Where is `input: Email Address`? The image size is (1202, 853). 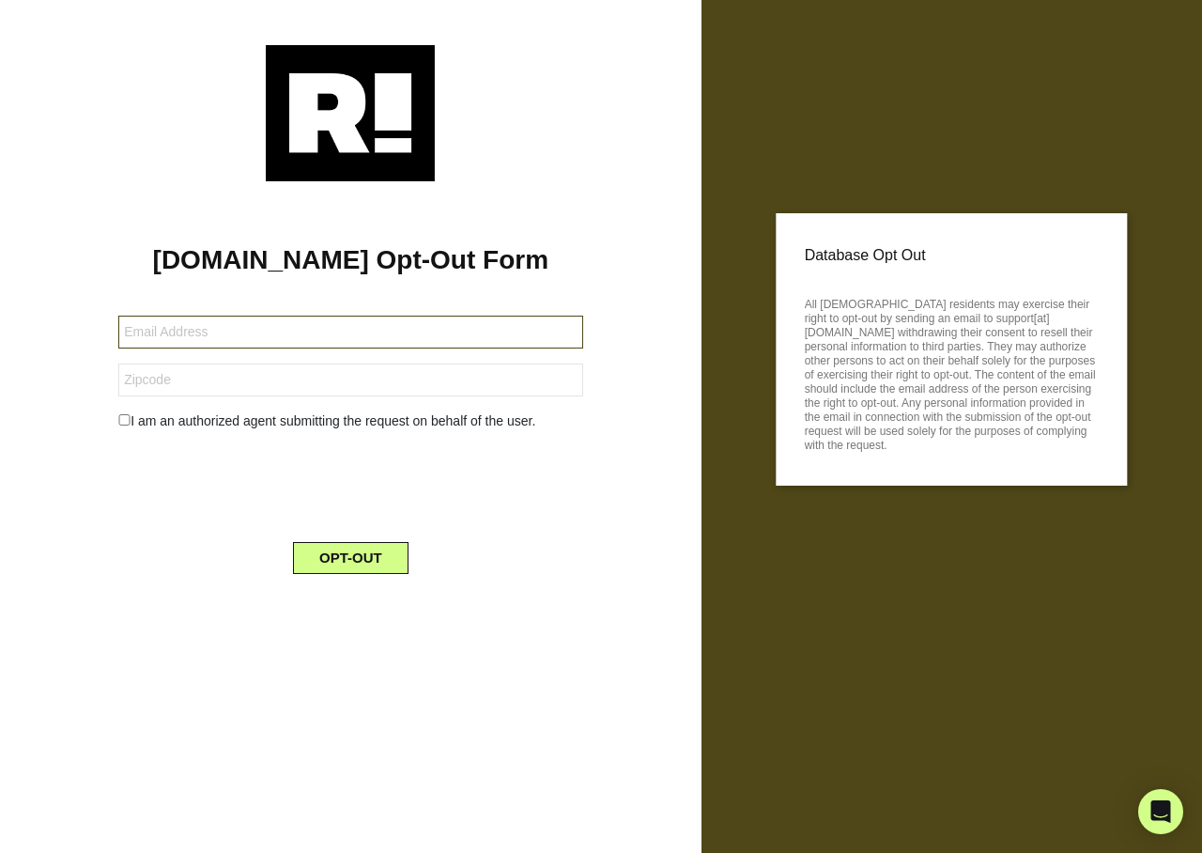
input: Email Address is located at coordinates (350, 332).